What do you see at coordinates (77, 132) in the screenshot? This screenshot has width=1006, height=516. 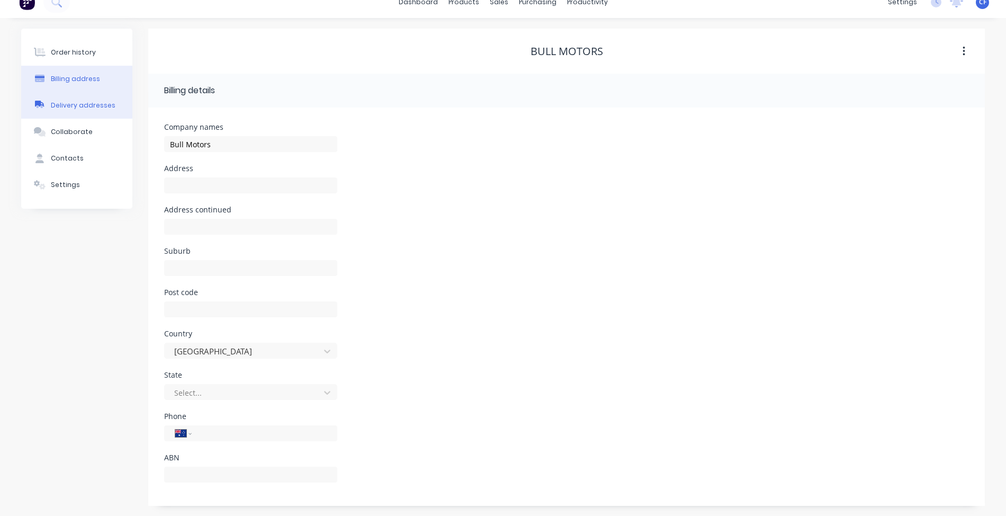 I see `button: Collaborate` at bounding box center [77, 132].